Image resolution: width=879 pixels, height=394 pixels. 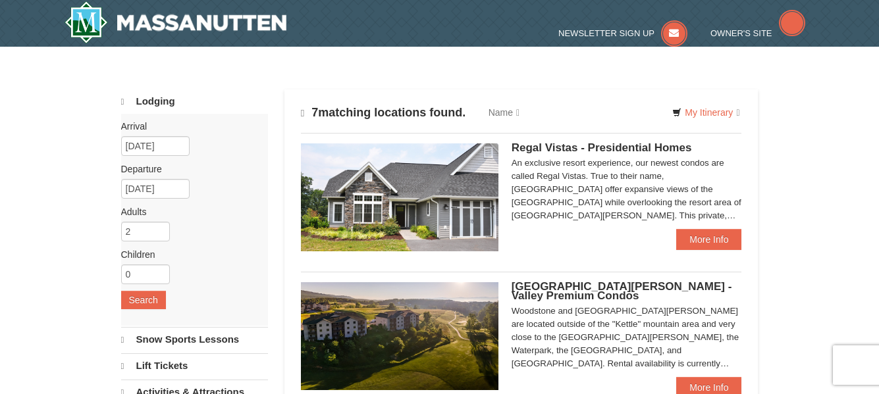 What do you see at coordinates (190, 169) in the screenshot?
I see `label: Departure` at bounding box center [190, 169].